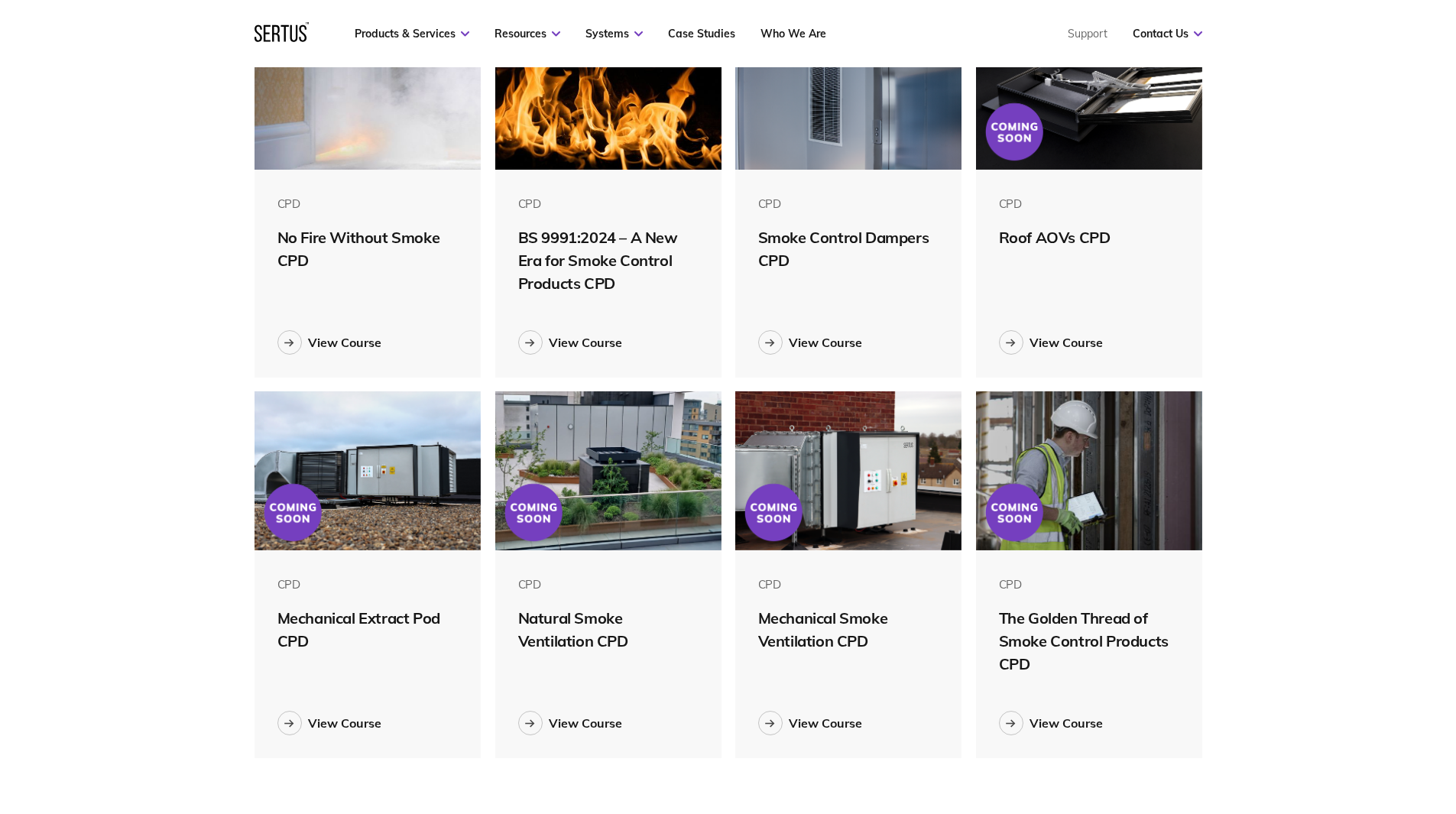  What do you see at coordinates (1089, 641) in the screenshot?
I see `div: The Golden Thread of Smoke Control Products CPD` at bounding box center [1089, 641].